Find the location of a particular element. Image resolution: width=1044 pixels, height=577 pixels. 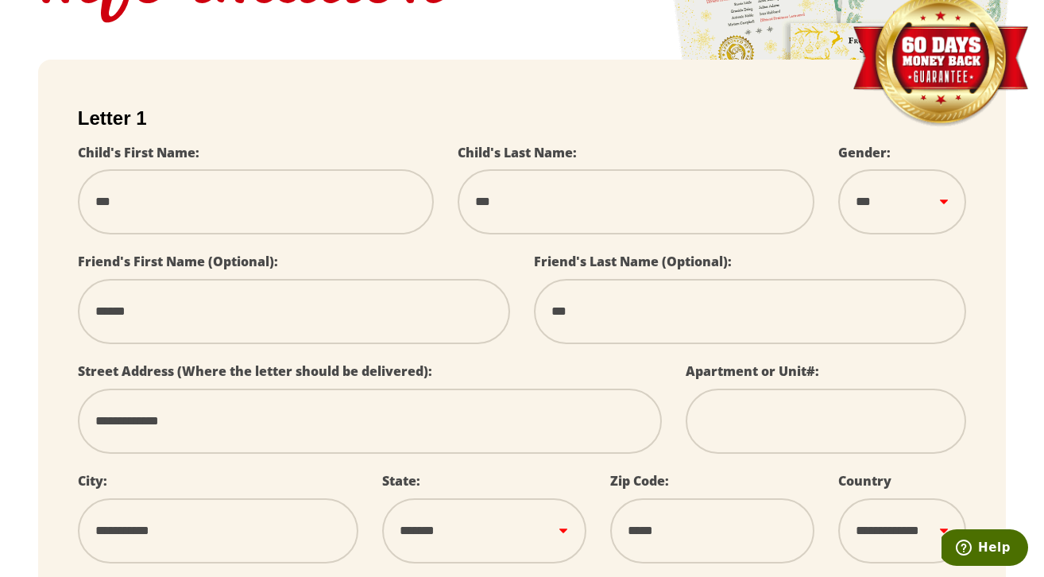

span: Help is located at coordinates (52, 18).